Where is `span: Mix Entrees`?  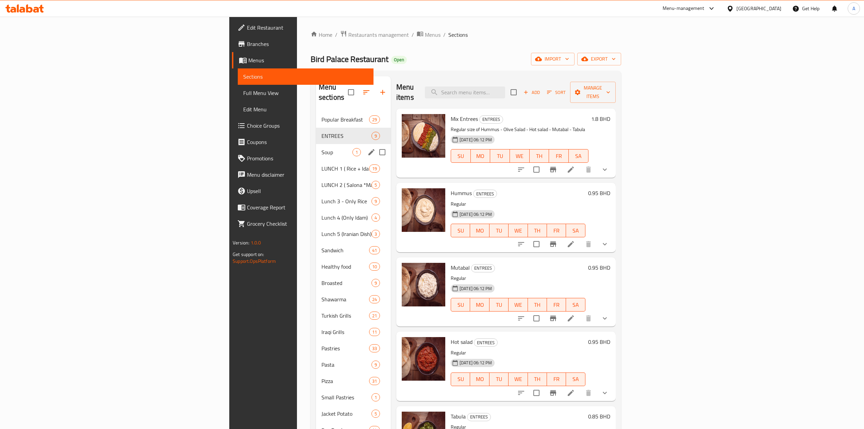 span: Mix Entrees is located at coordinates (464, 119).